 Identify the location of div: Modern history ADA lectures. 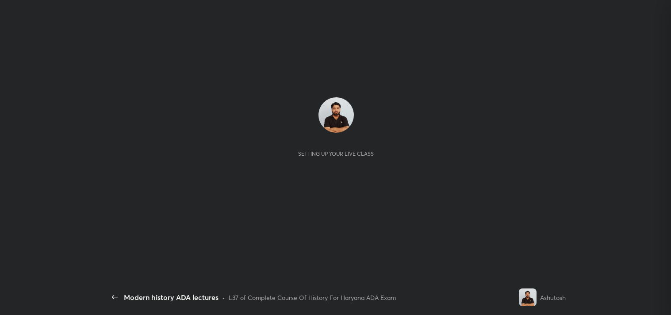
(171, 297).